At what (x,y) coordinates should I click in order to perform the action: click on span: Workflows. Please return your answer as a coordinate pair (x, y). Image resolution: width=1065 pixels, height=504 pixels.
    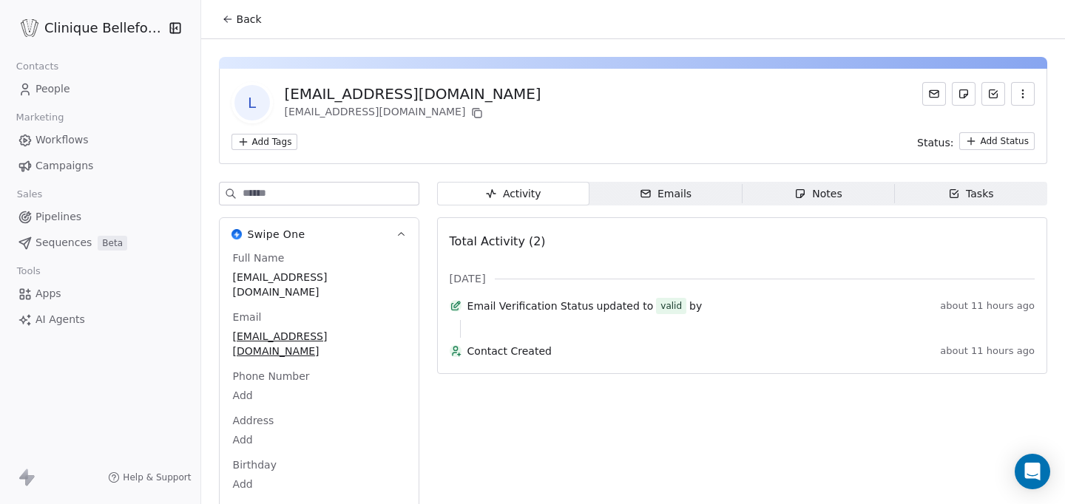
    Looking at the image, I should click on (62, 140).